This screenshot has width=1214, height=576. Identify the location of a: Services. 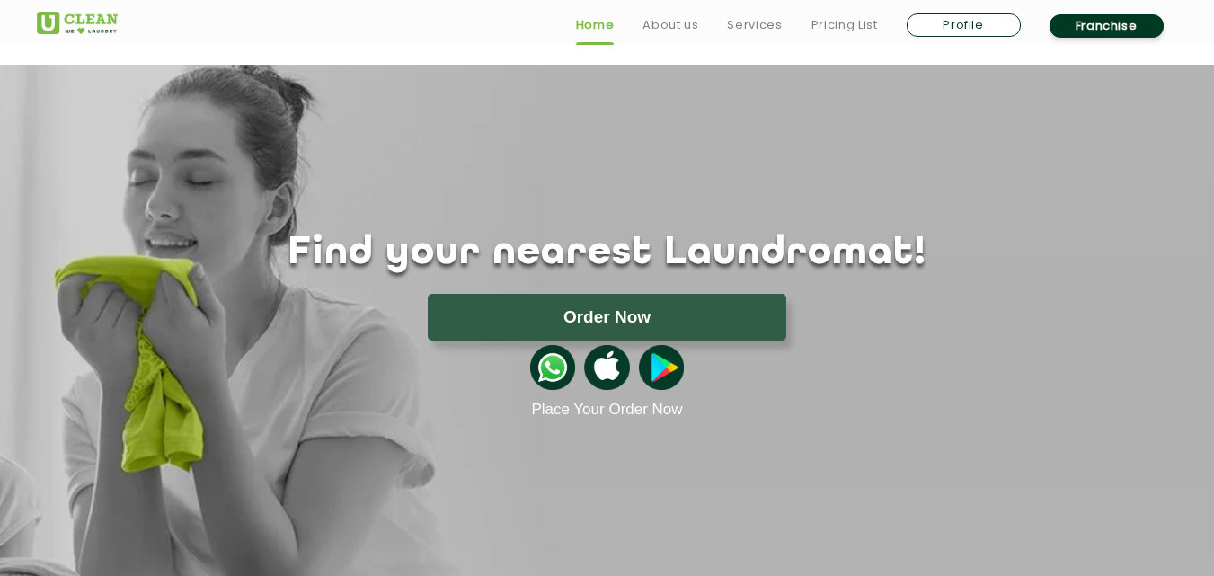
(754, 25).